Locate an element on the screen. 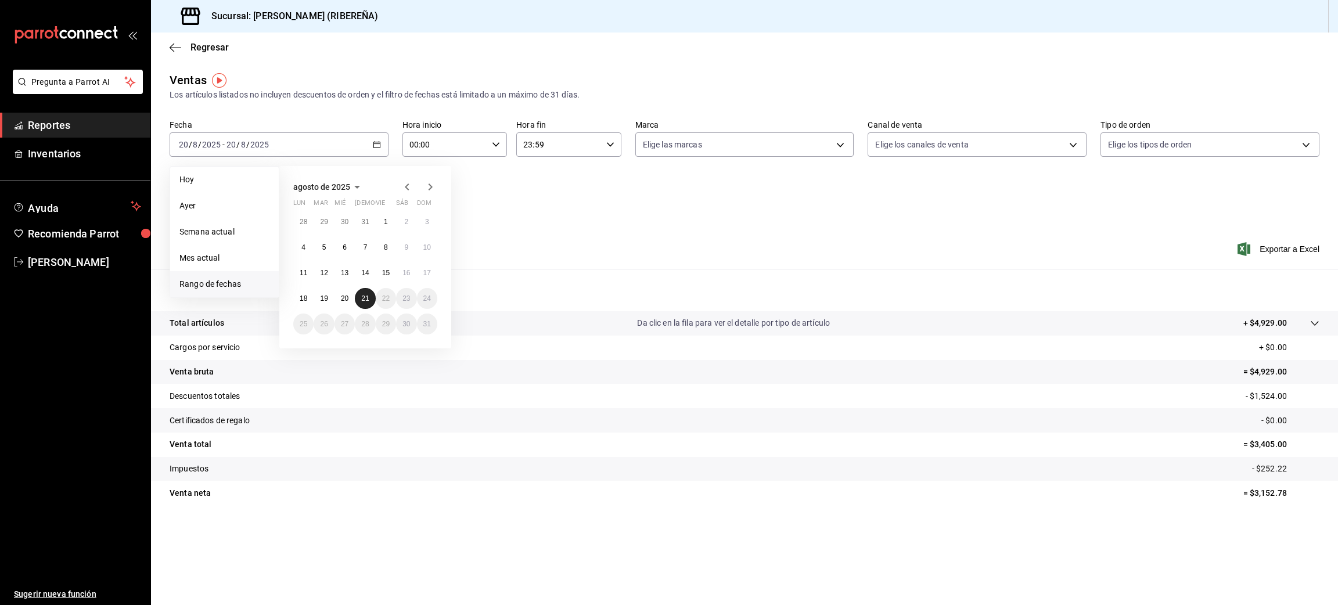  button: 23 de agosto de 2025 is located at coordinates (406, 299).